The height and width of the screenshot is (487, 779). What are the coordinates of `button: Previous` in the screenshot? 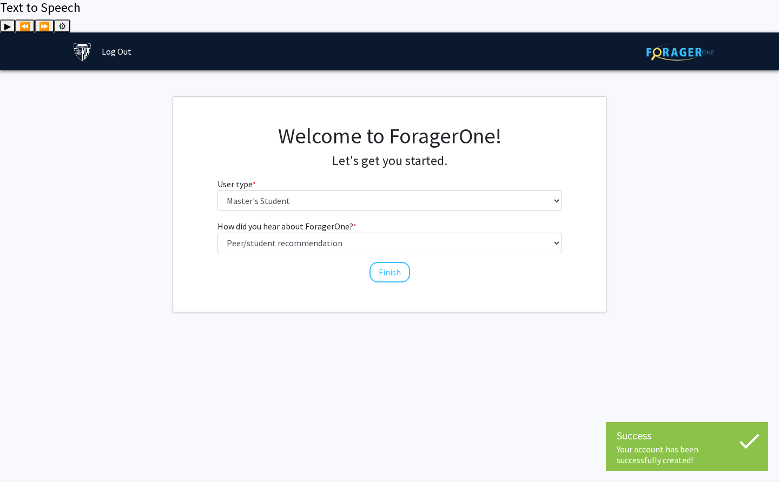 It's located at (25, 26).